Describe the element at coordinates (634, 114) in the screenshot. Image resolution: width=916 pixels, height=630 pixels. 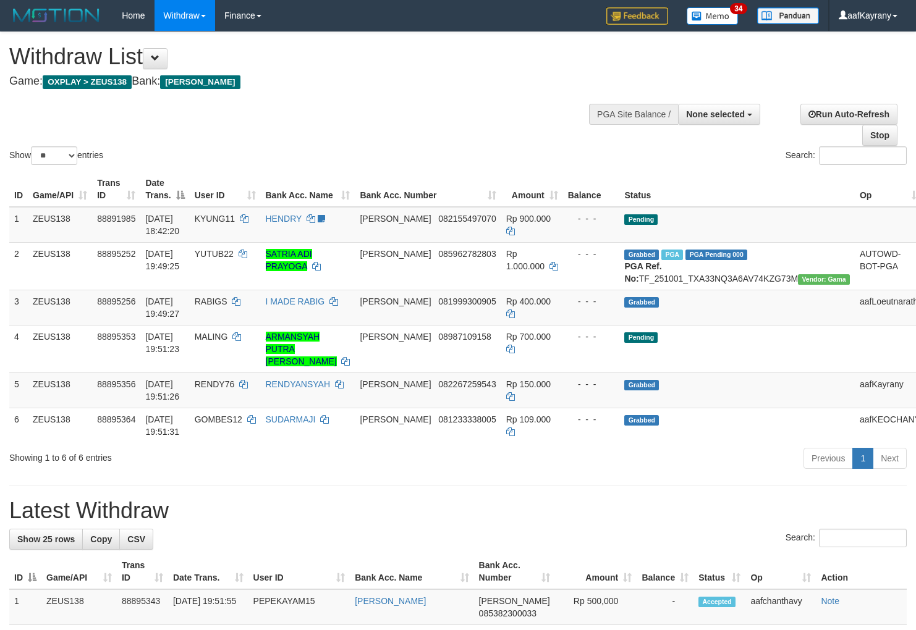
I see `div: PGA Site Balance /` at that location.